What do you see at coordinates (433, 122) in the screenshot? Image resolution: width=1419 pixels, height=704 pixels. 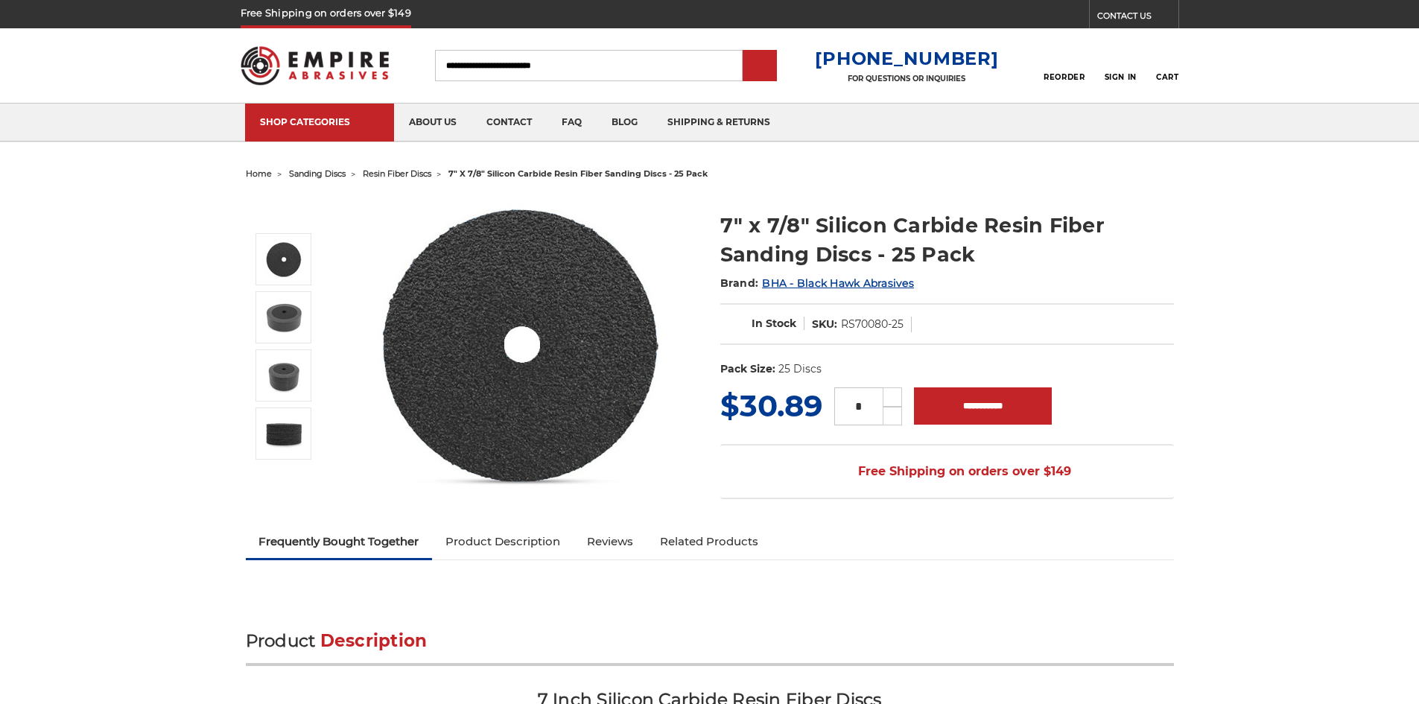 I see `a: about us` at bounding box center [433, 122].